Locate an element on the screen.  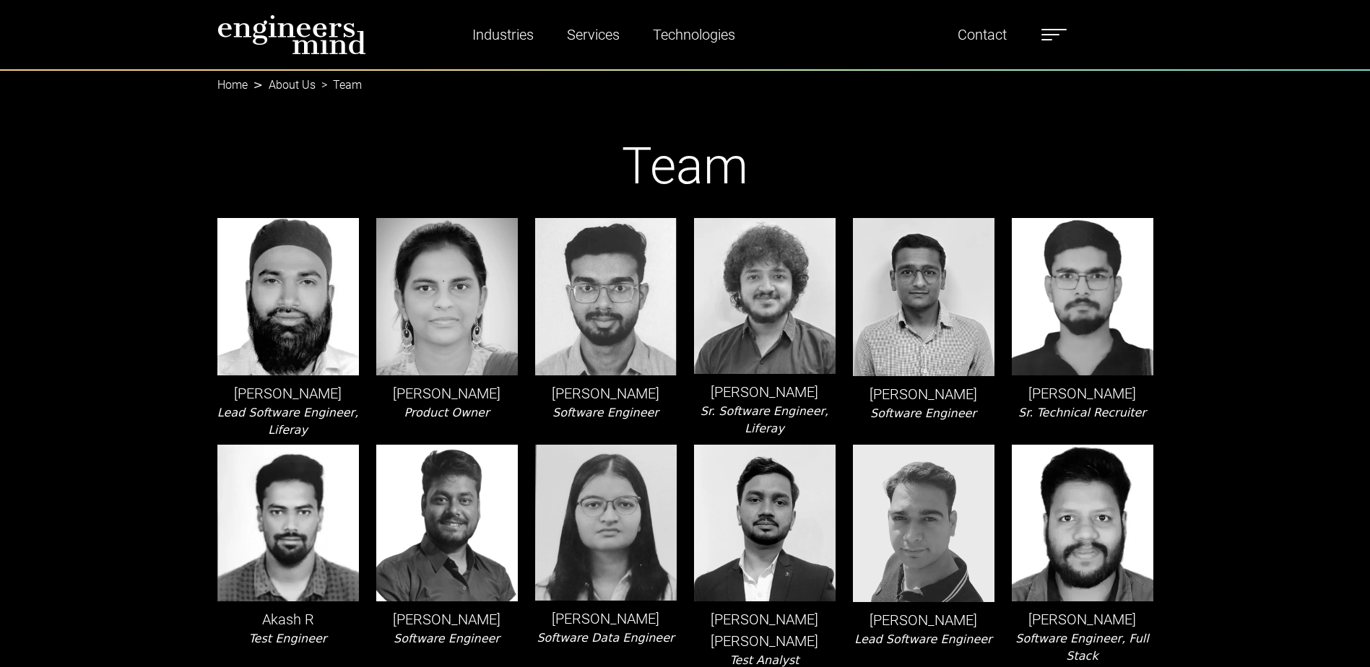
a: About Us is located at coordinates (292, 85).